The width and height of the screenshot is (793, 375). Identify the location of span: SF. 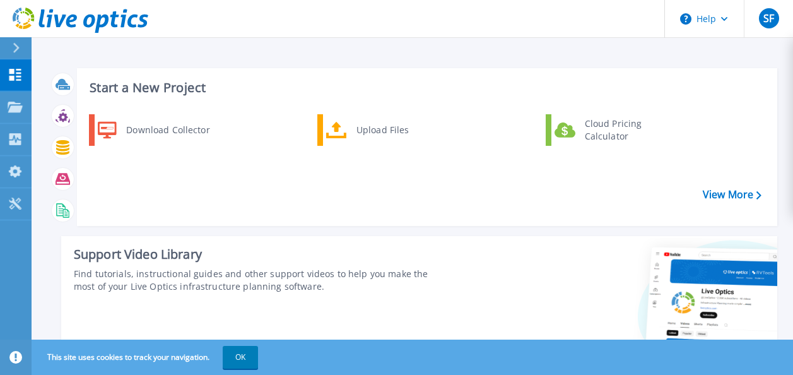
(769, 18).